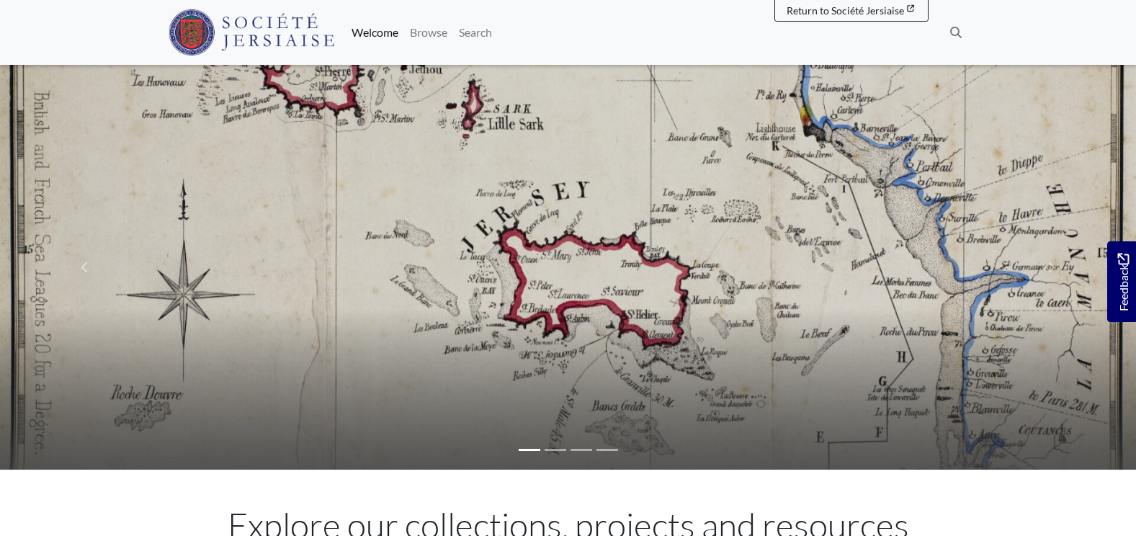  Describe the element at coordinates (251, 32) in the screenshot. I see `a: Société Jersiaise logo` at that location.